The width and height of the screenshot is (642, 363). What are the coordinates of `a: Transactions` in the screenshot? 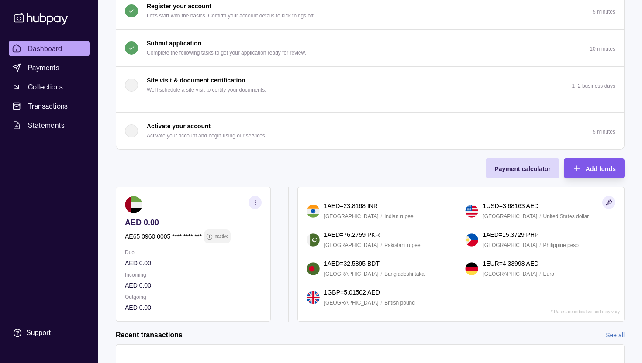 It's located at (49, 106).